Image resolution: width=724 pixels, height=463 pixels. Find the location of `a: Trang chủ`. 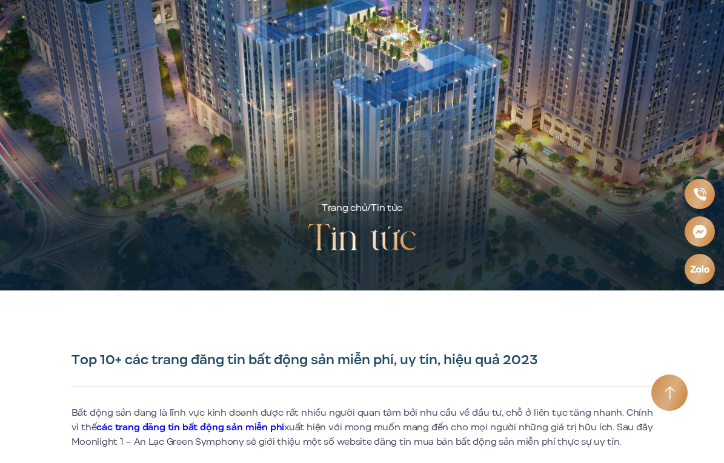

a: Trang chủ is located at coordinates (344, 208).